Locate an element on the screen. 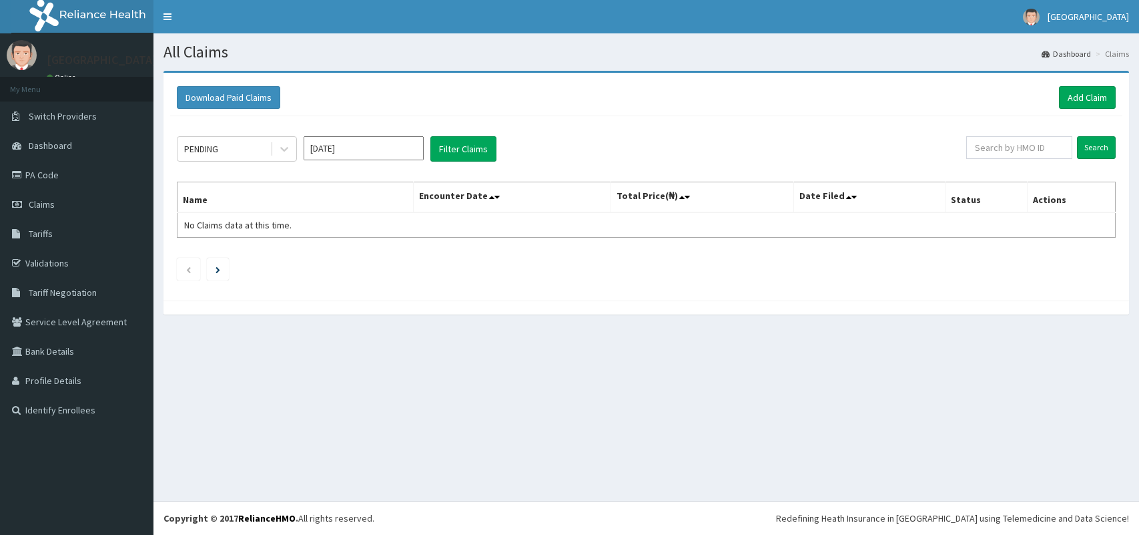 This screenshot has height=535, width=1139. span: Claims is located at coordinates (41, 204).